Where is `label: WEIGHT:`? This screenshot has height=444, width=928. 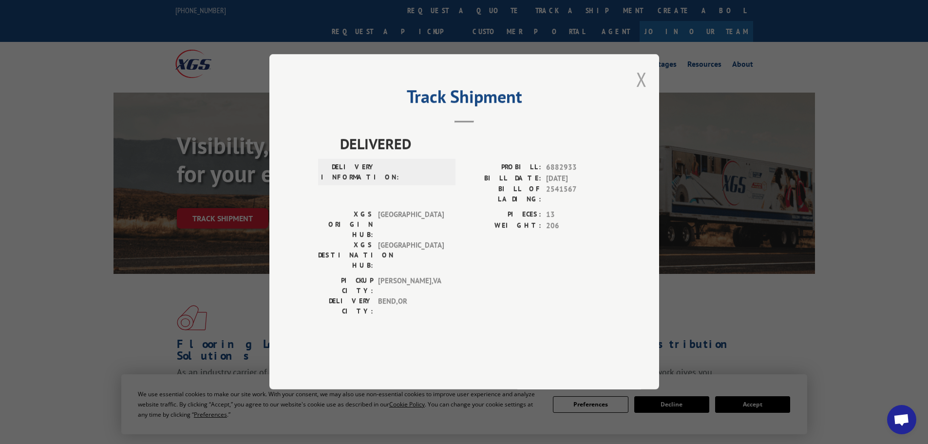 label: WEIGHT: is located at coordinates (503, 226).